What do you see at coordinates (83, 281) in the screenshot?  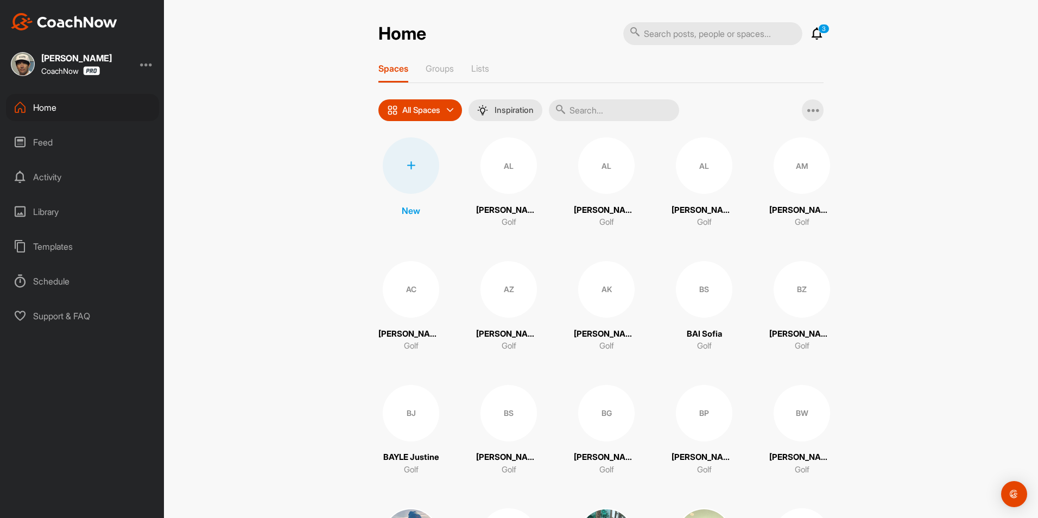 I see `div: Schedule` at bounding box center [83, 281].